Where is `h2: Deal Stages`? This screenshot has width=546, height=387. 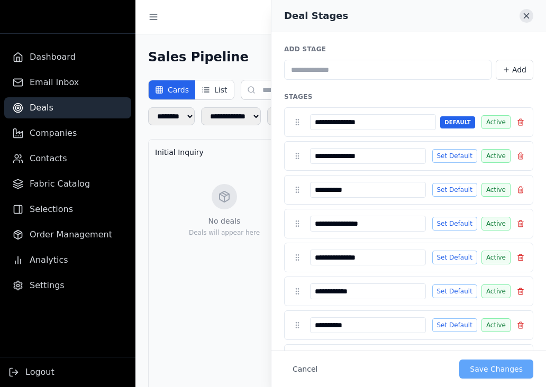
h2: Deal Stages is located at coordinates (316, 16).